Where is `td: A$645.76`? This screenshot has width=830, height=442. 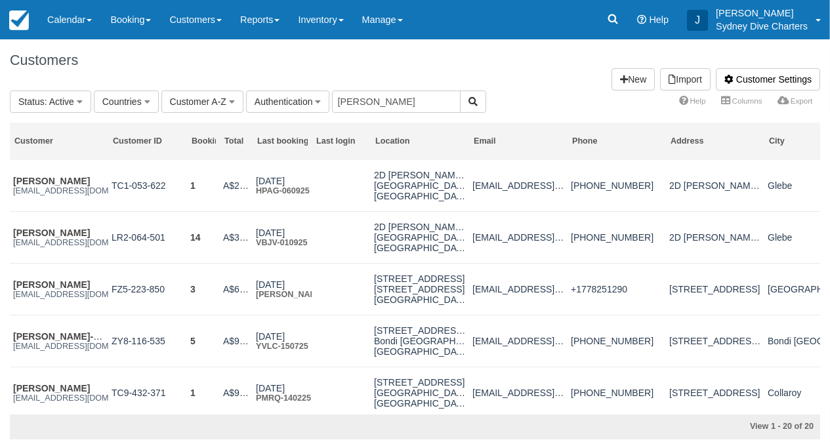
td: A$645.76 is located at coordinates (236, 289).